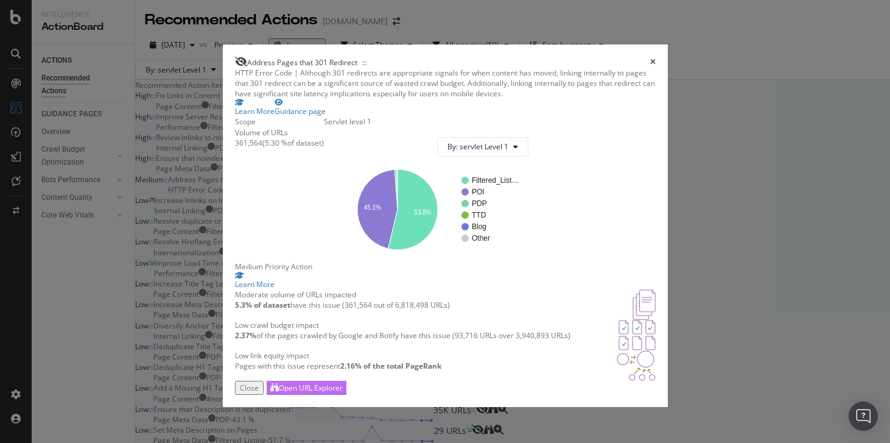 This screenshot has width=890, height=443. What do you see at coordinates (342, 294) in the screenshot?
I see `div: Moderate volume of URLs impacted` at bounding box center [342, 294].